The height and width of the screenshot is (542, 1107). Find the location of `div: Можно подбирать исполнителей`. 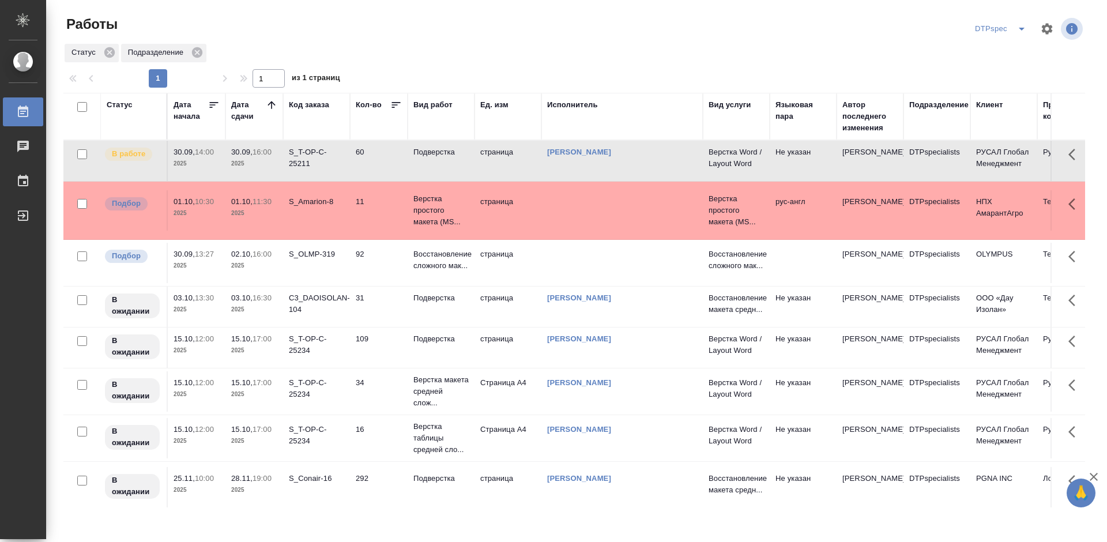

div: Можно подбирать исполнителей is located at coordinates (132, 256).